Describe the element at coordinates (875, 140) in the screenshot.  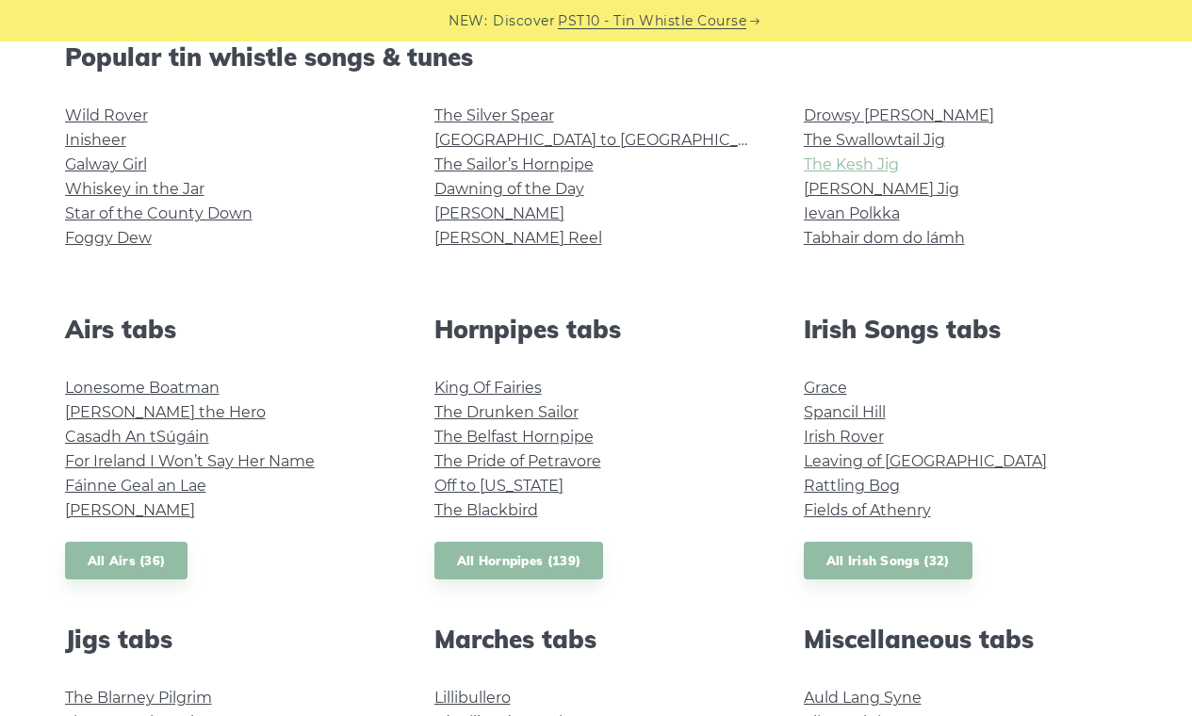
I see `a: The Swallowtail Jig` at that location.